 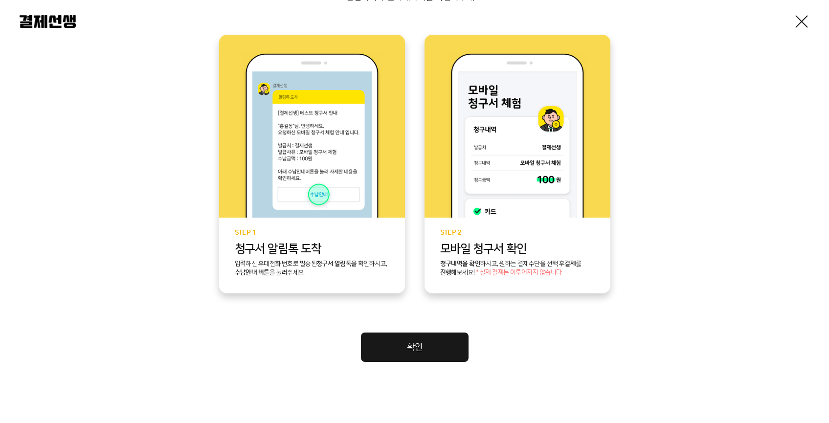 I want to click on p: STEP 1, so click(x=312, y=233).